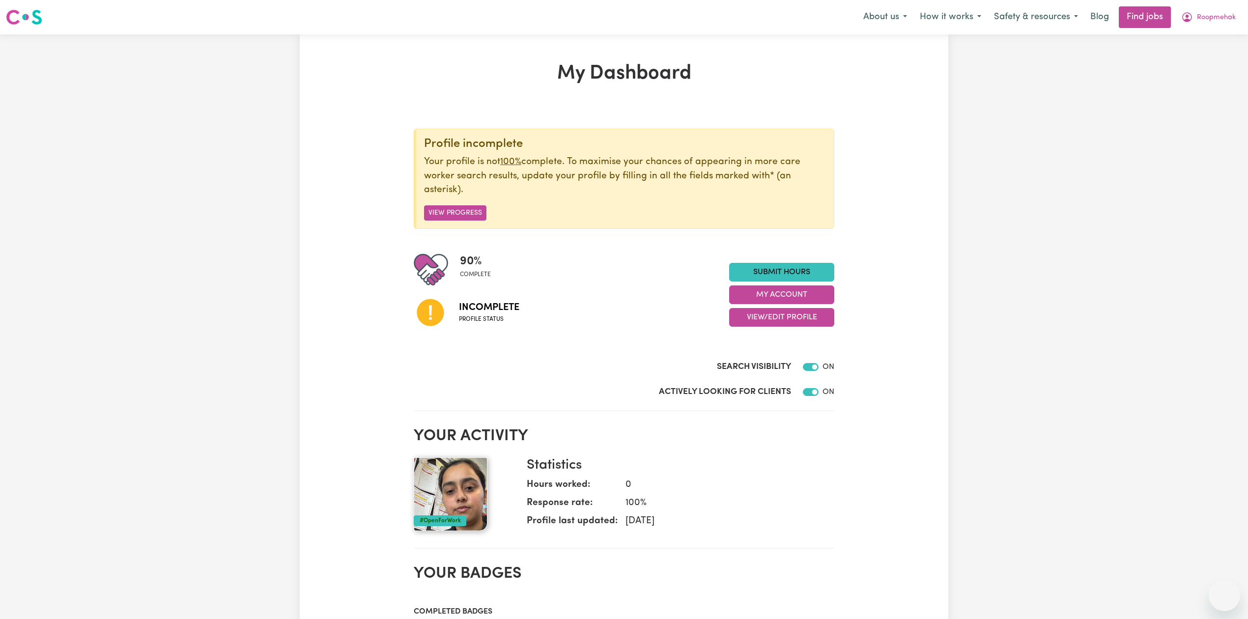  What do you see at coordinates (1145, 17) in the screenshot?
I see `a: Find jobs` at bounding box center [1145, 17].